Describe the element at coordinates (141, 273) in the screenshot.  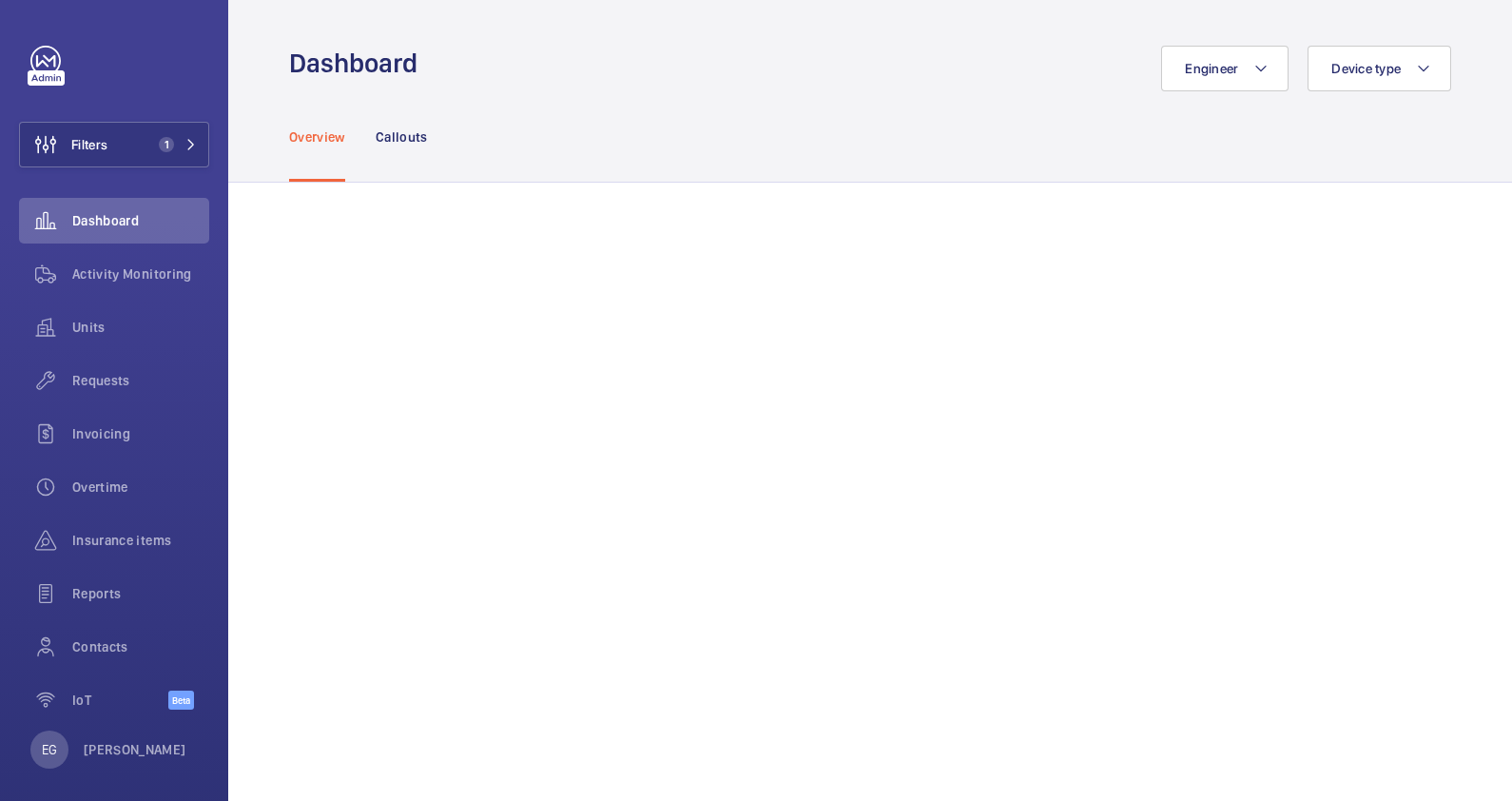
I see `span: Activity Monitoring` at that location.